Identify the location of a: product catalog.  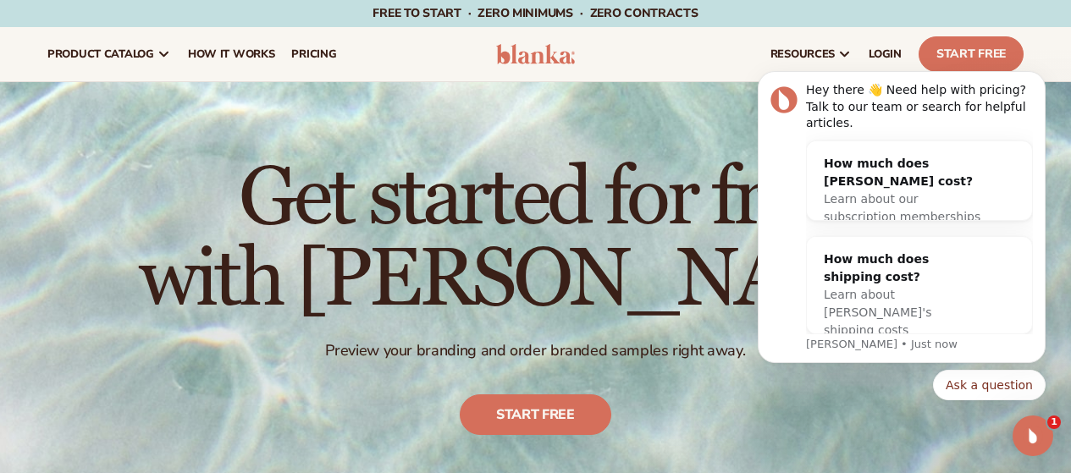
(109, 54).